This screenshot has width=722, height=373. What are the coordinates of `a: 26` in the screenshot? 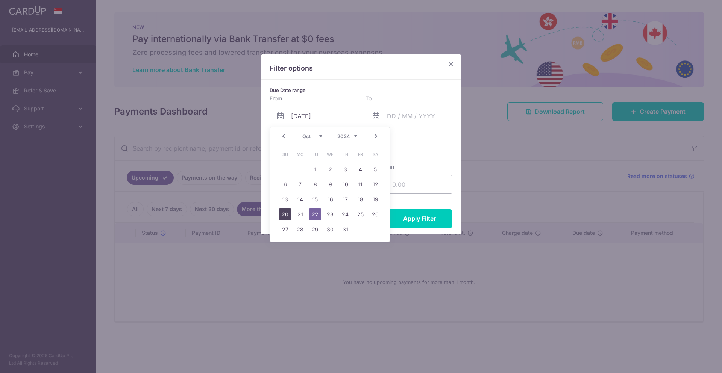 It's located at (375, 215).